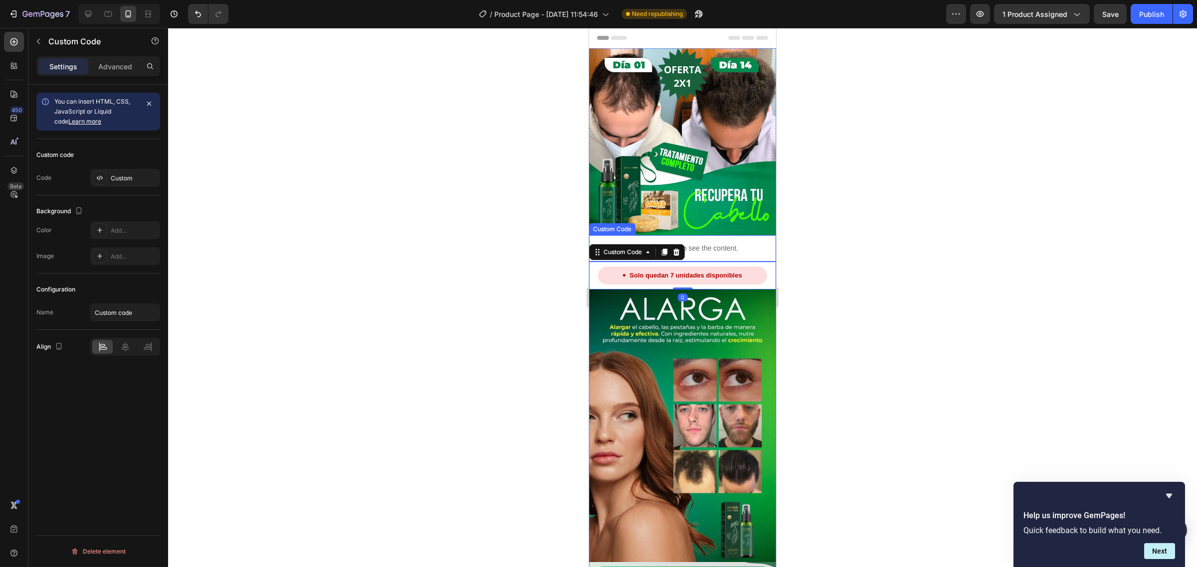  What do you see at coordinates (92, 111) in the screenshot?
I see `span: You can insert HTML, CSS, JavaScript or Liquid code` at bounding box center [92, 111].